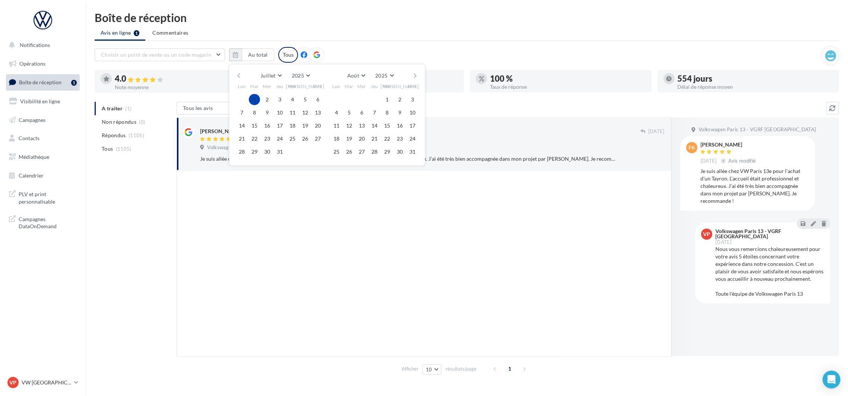 Image resolution: width=848 pixels, height=396 pixels. Describe the element at coordinates (13, 382) in the screenshot. I see `span: VP` at that location.